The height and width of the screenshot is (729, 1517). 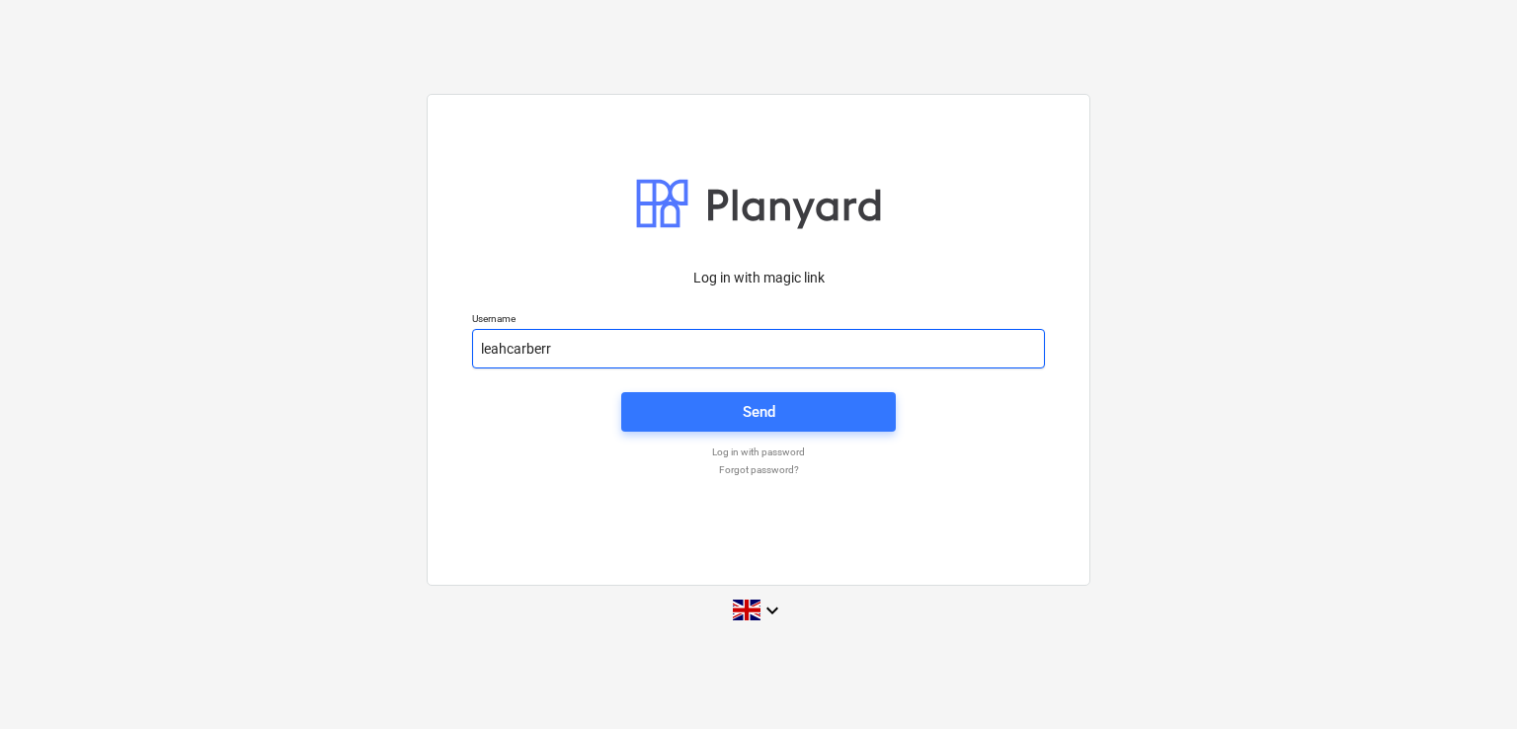 I want to click on a: Forgot password?, so click(x=758, y=469).